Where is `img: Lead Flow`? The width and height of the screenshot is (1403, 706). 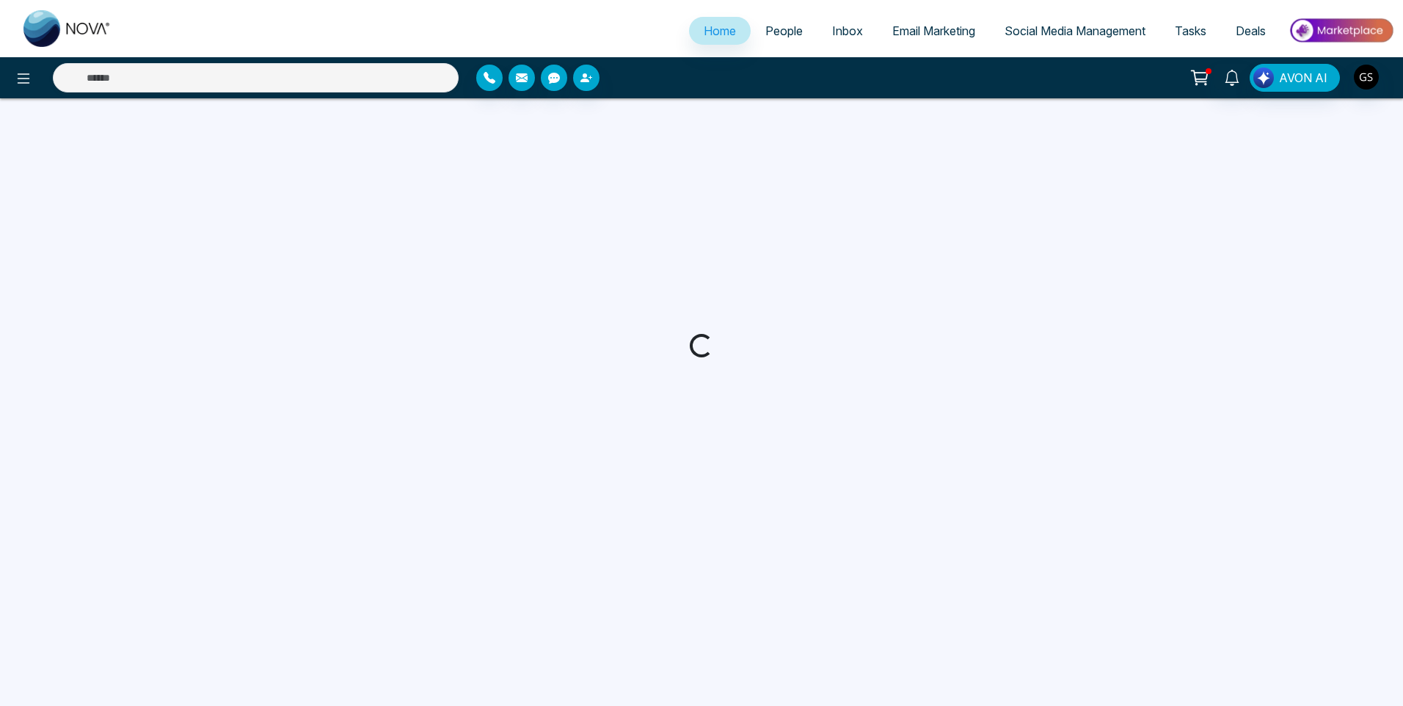 img: Lead Flow is located at coordinates (1264, 78).